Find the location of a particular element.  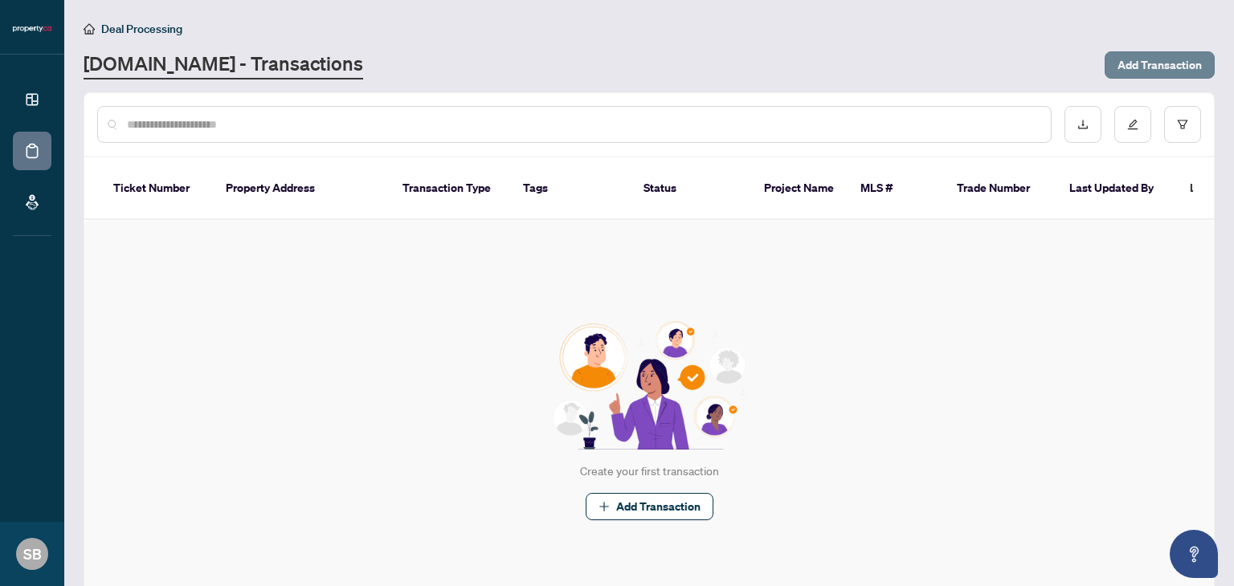

span: plus is located at coordinates (604, 507).